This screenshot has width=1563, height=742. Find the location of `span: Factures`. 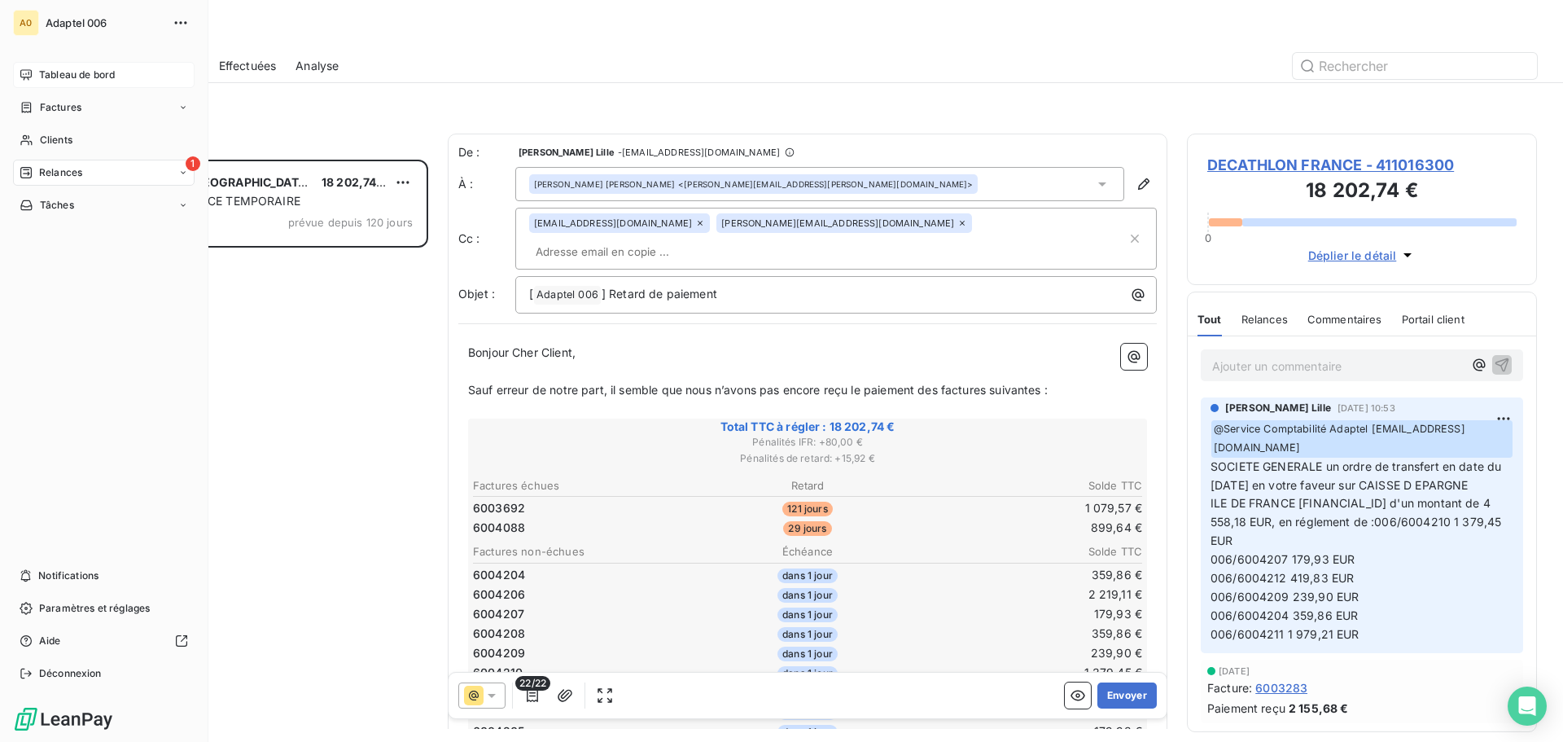

span: Factures is located at coordinates (60, 107).